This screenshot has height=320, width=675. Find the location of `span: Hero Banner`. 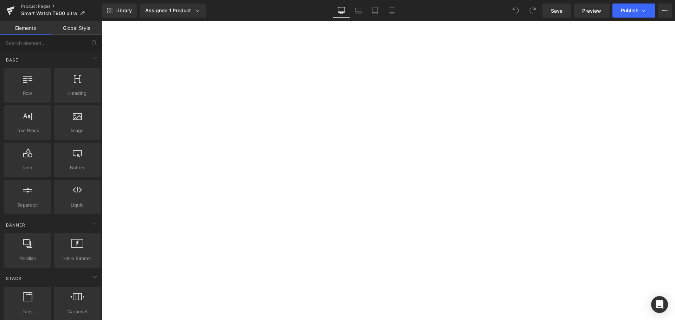

span: Hero Banner is located at coordinates (77, 258).